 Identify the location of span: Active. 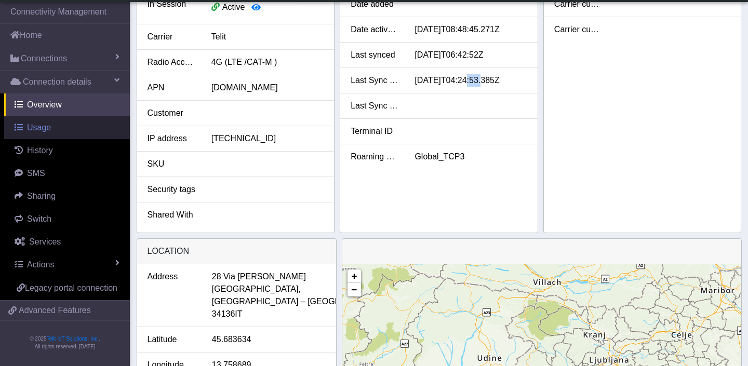
(234, 7).